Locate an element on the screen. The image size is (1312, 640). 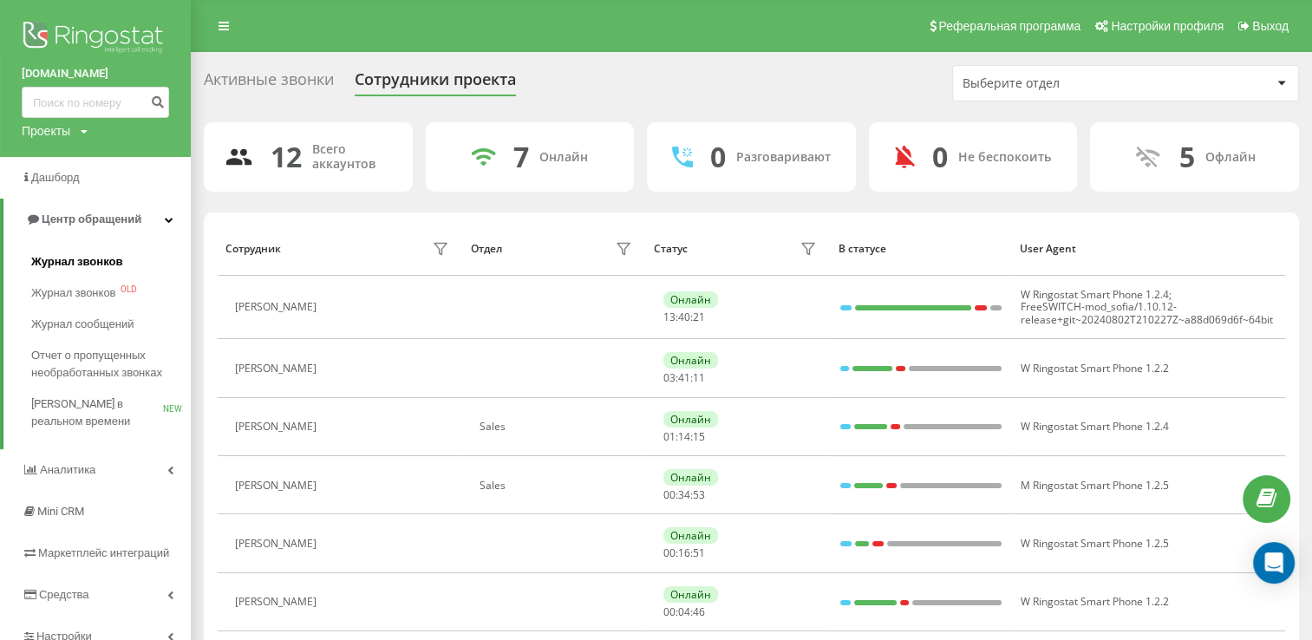
div: Проекты is located at coordinates (46, 131).